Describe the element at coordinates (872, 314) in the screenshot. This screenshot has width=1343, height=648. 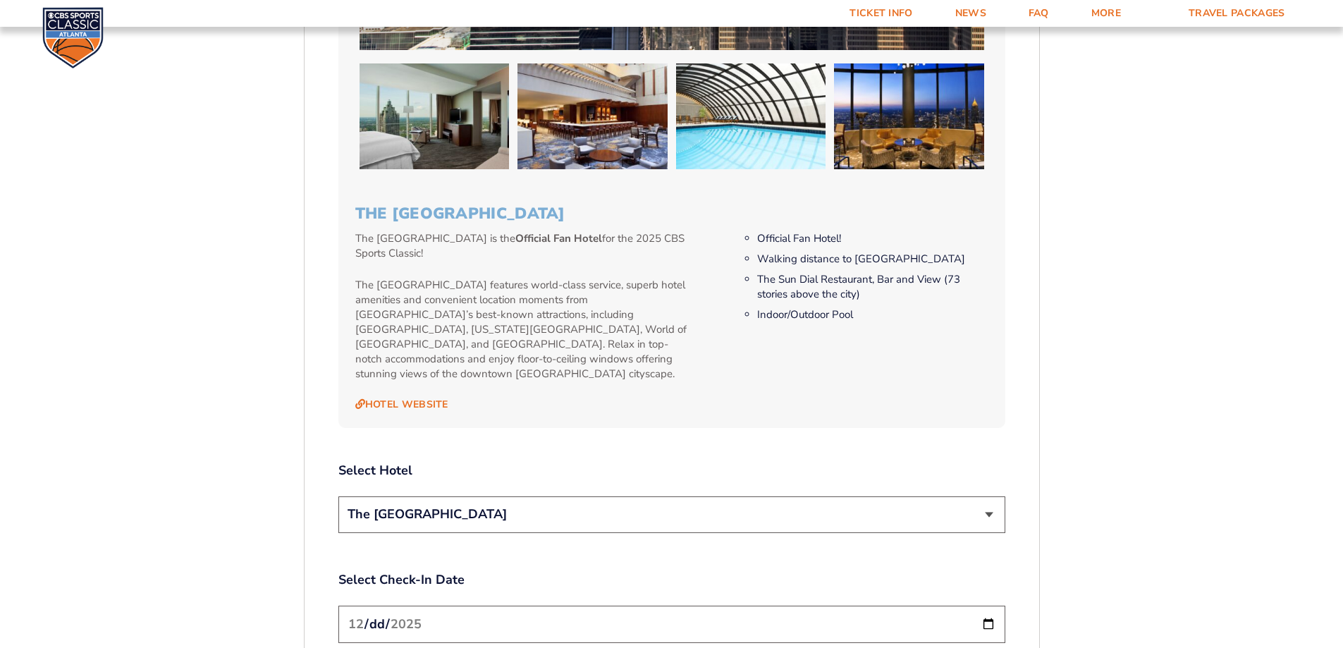
I see `li: Indoor/Outdoor Pool` at that location.